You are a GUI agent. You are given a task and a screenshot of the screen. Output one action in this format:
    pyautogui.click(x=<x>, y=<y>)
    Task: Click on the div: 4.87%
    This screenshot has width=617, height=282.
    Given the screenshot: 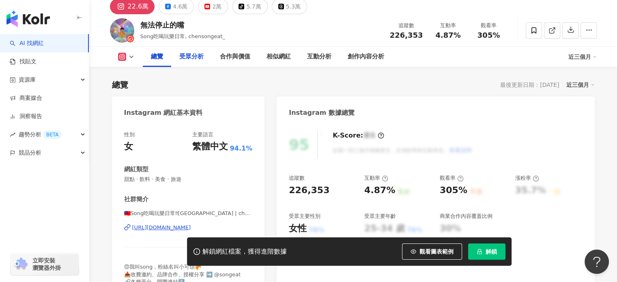 What is the action you would take?
    pyautogui.click(x=380, y=190)
    